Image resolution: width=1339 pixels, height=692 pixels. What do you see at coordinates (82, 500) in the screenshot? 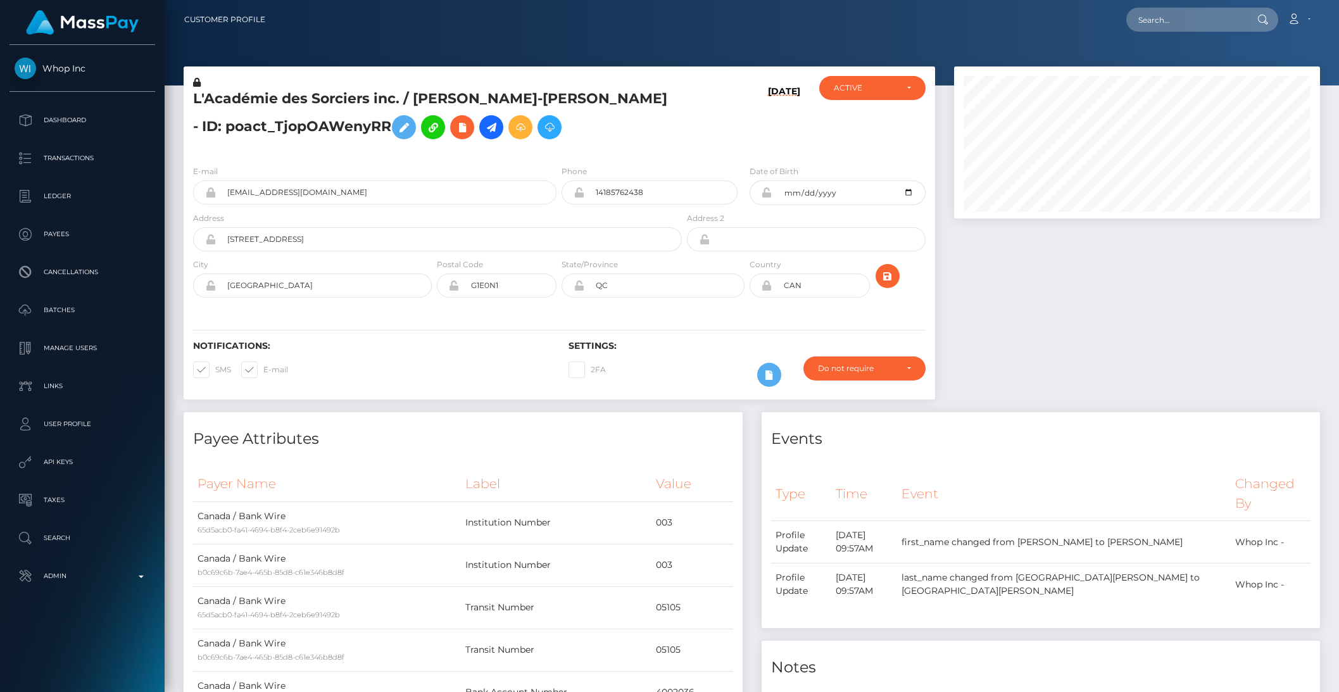
I see `a: Taxes` at bounding box center [82, 500].